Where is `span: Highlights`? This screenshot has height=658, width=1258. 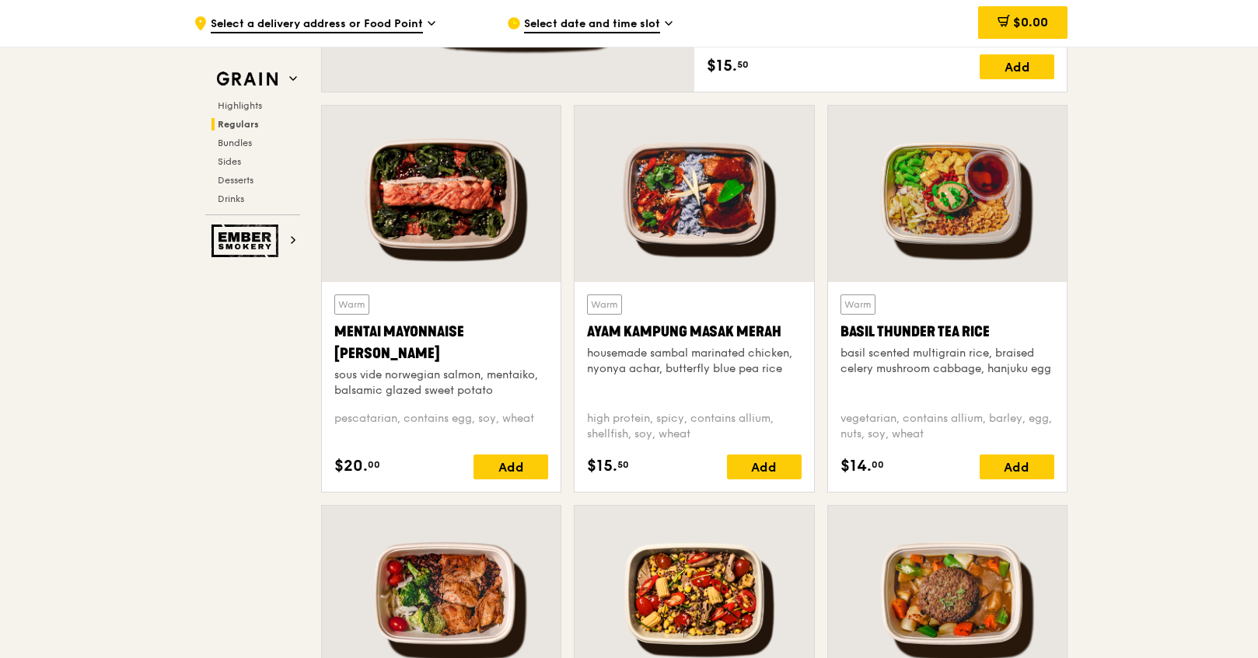
span: Highlights is located at coordinates (239, 106).